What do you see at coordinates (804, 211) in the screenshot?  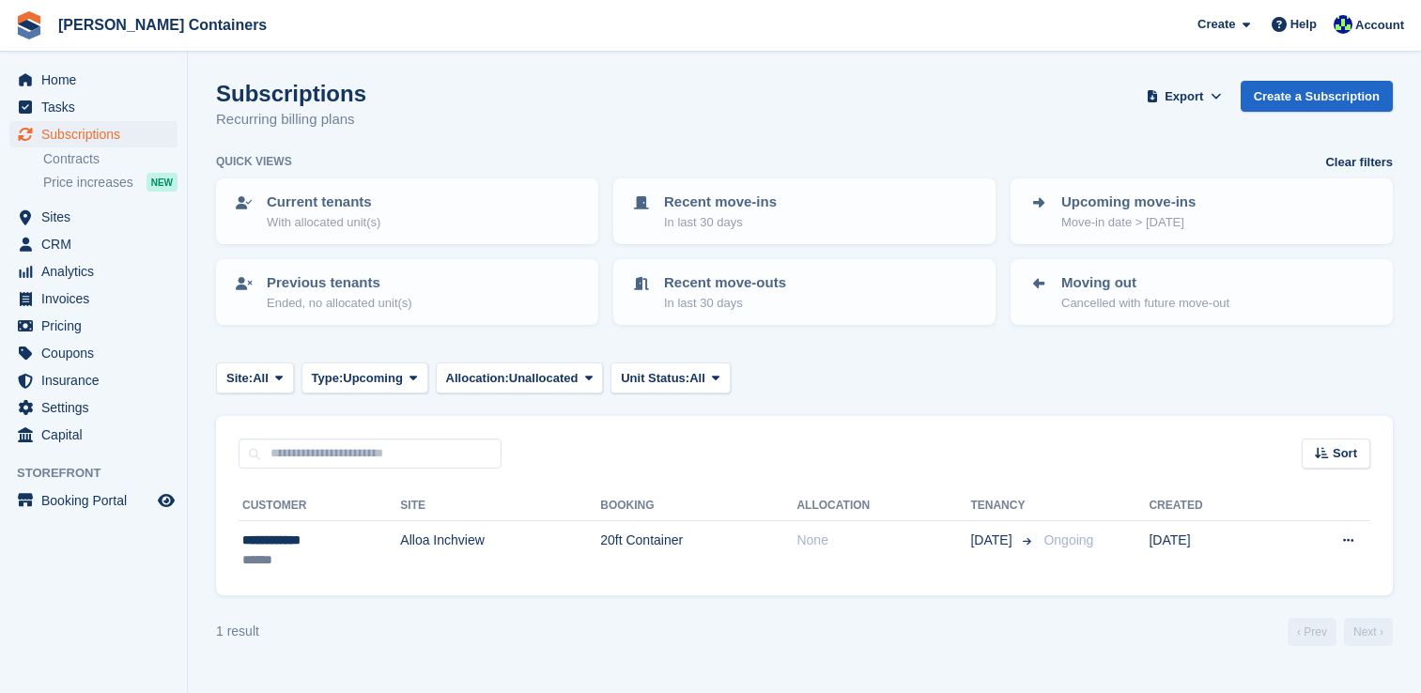 I see `a: Recent move-ins In last 30 days` at bounding box center [804, 211].